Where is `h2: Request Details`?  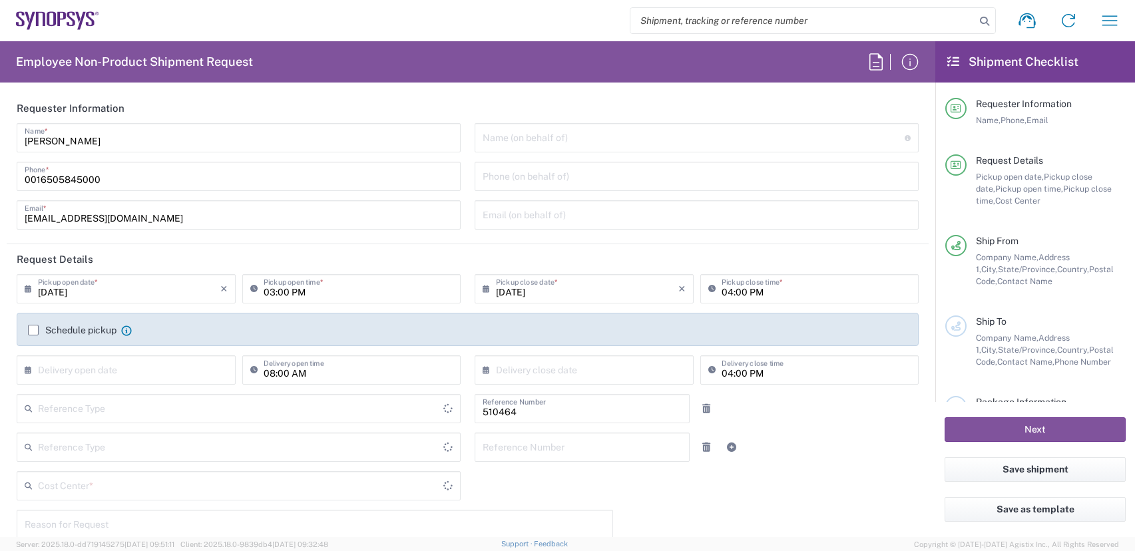 h2: Request Details is located at coordinates (55, 260).